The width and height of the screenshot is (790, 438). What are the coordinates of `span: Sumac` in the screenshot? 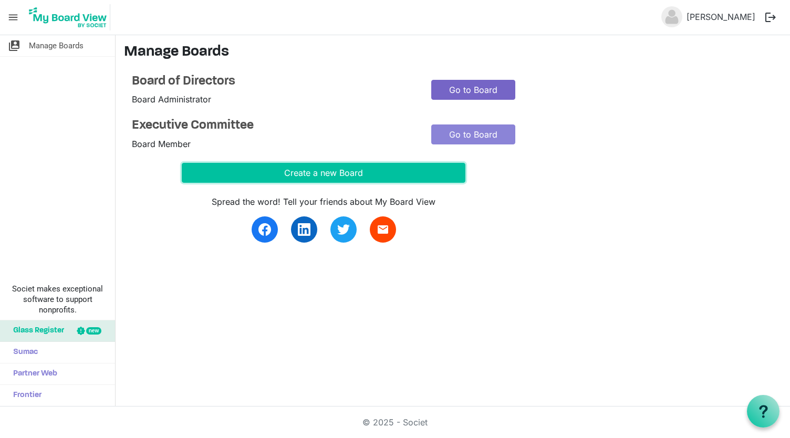 It's located at (23, 352).